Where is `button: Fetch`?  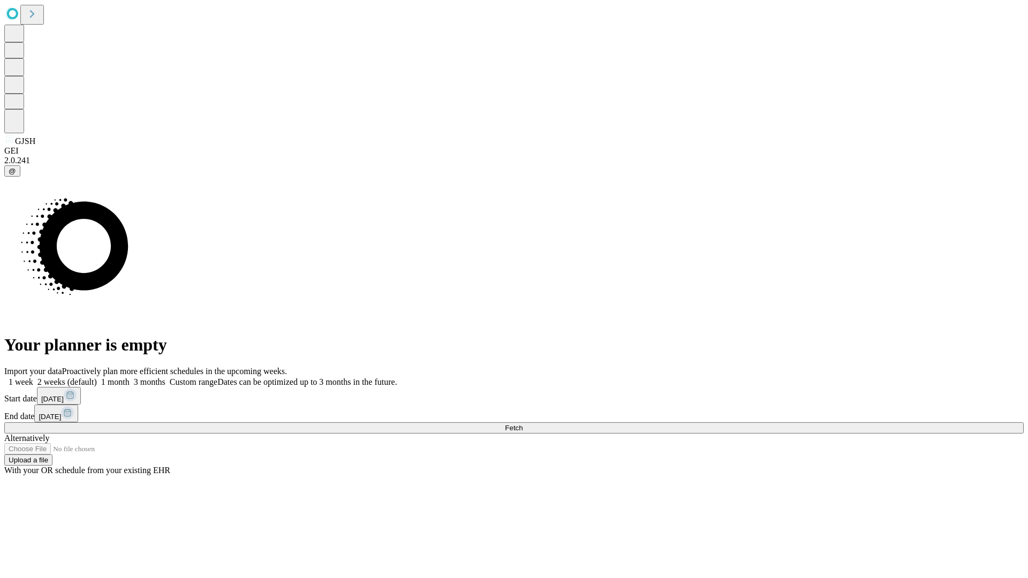
button: Fetch is located at coordinates (514, 428).